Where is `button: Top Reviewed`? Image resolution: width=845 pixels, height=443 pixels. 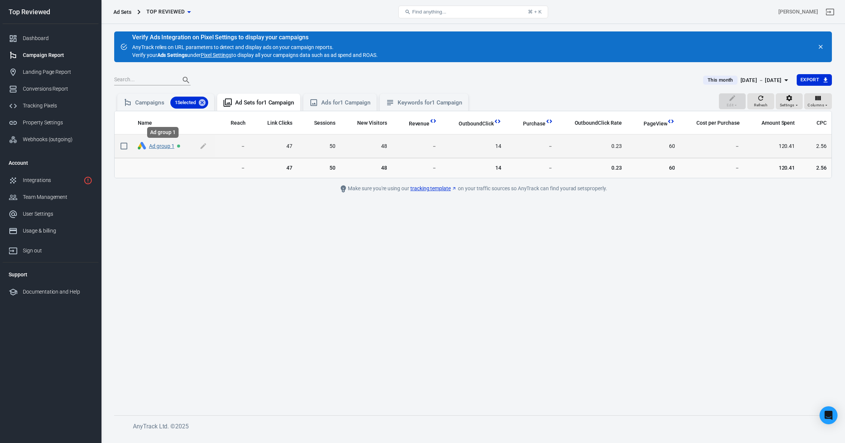 button: Top Reviewed is located at coordinates (169, 12).